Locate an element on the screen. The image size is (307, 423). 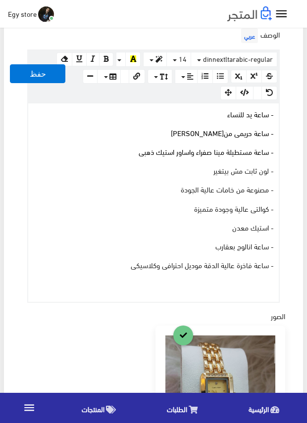
a: المنتجات is located at coordinates (101, 408).